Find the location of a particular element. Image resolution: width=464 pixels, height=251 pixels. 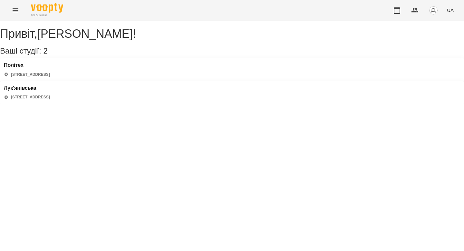

h3: Лук'янівська is located at coordinates (27, 88).